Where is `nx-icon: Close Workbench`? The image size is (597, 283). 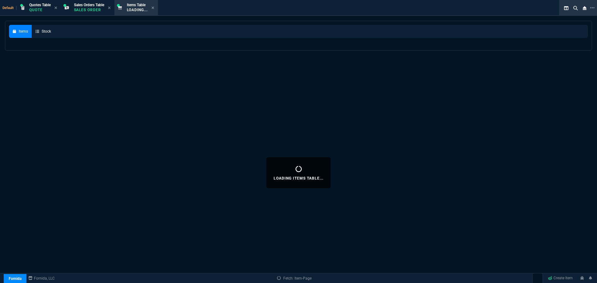
nx-icon: Close Workbench is located at coordinates (585, 8).